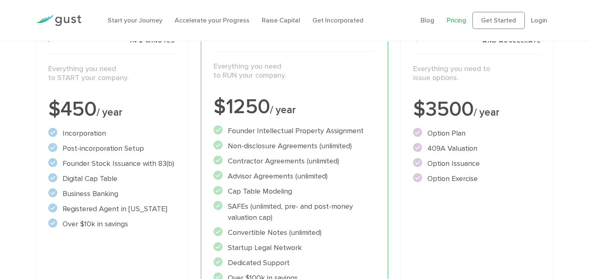  I want to click on div: $450, so click(112, 110).